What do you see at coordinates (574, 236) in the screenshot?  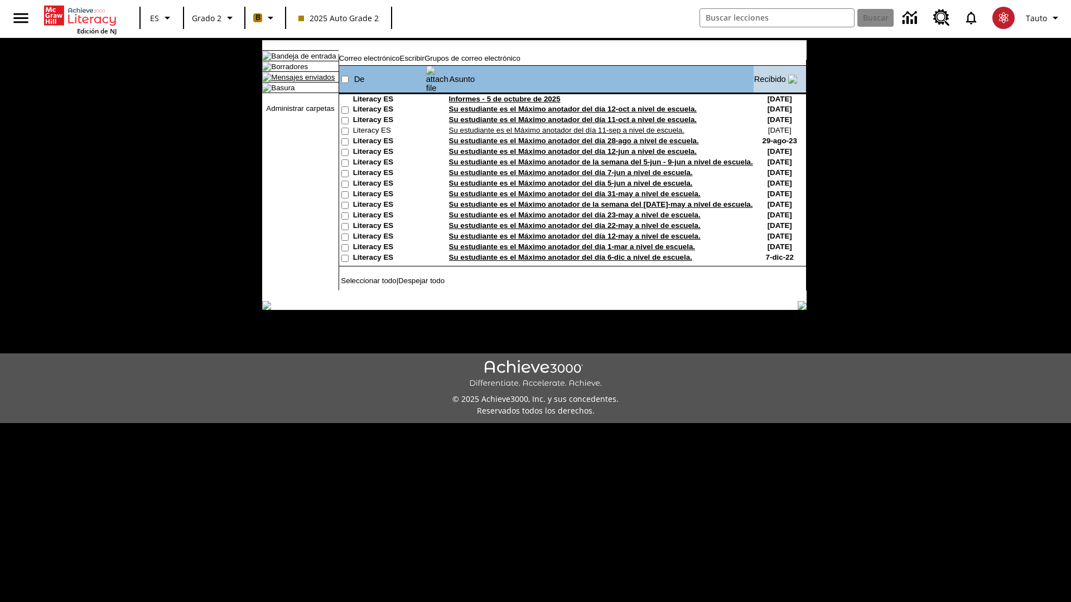 I see `a: Su estudiante es el Máximo anotador del día 12-may a nivel de escuela.` at bounding box center [574, 236].